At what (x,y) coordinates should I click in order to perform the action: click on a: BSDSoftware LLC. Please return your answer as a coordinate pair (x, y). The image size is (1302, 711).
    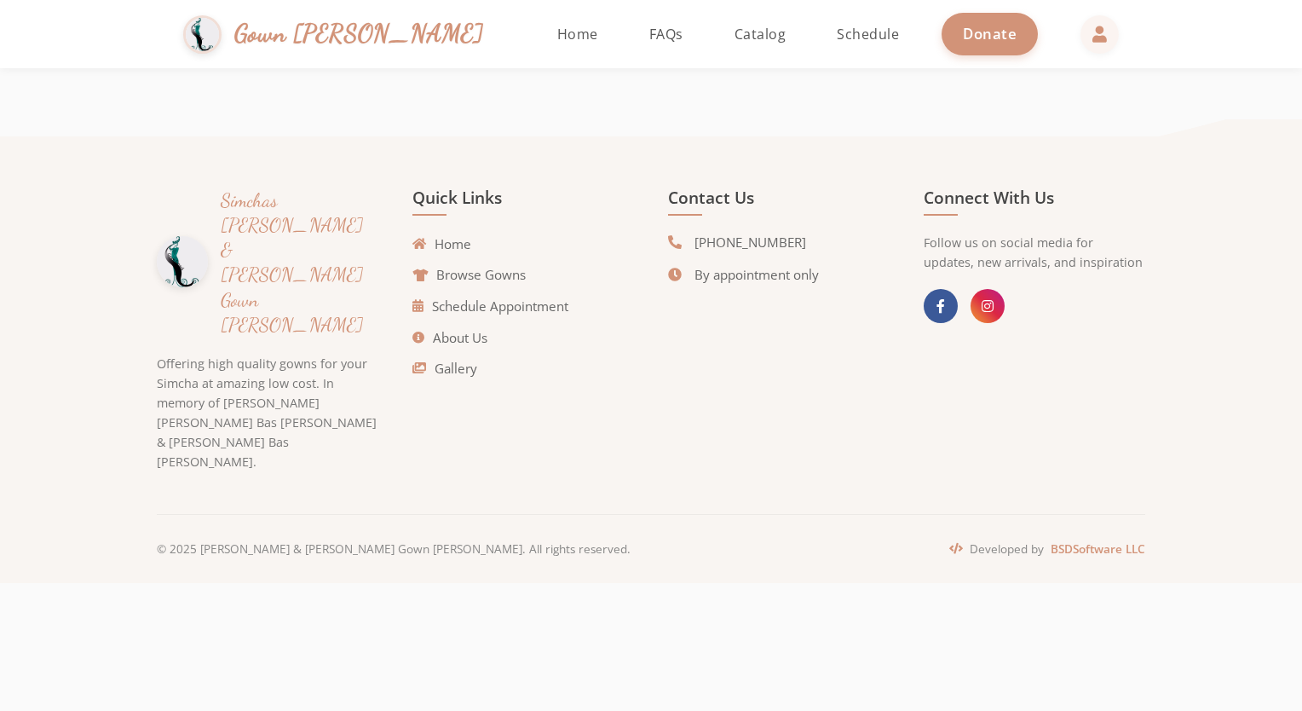
    Looking at the image, I should click on (1098, 549).